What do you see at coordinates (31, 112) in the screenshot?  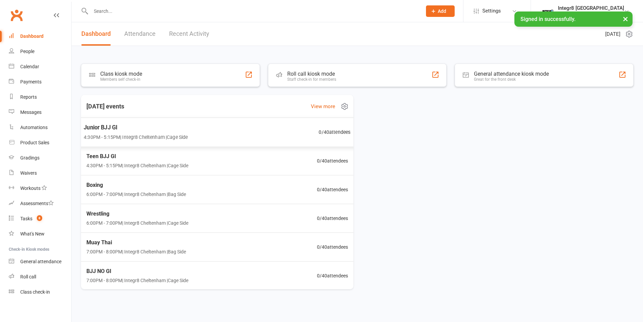 I see `div: Messages` at bounding box center [31, 112].